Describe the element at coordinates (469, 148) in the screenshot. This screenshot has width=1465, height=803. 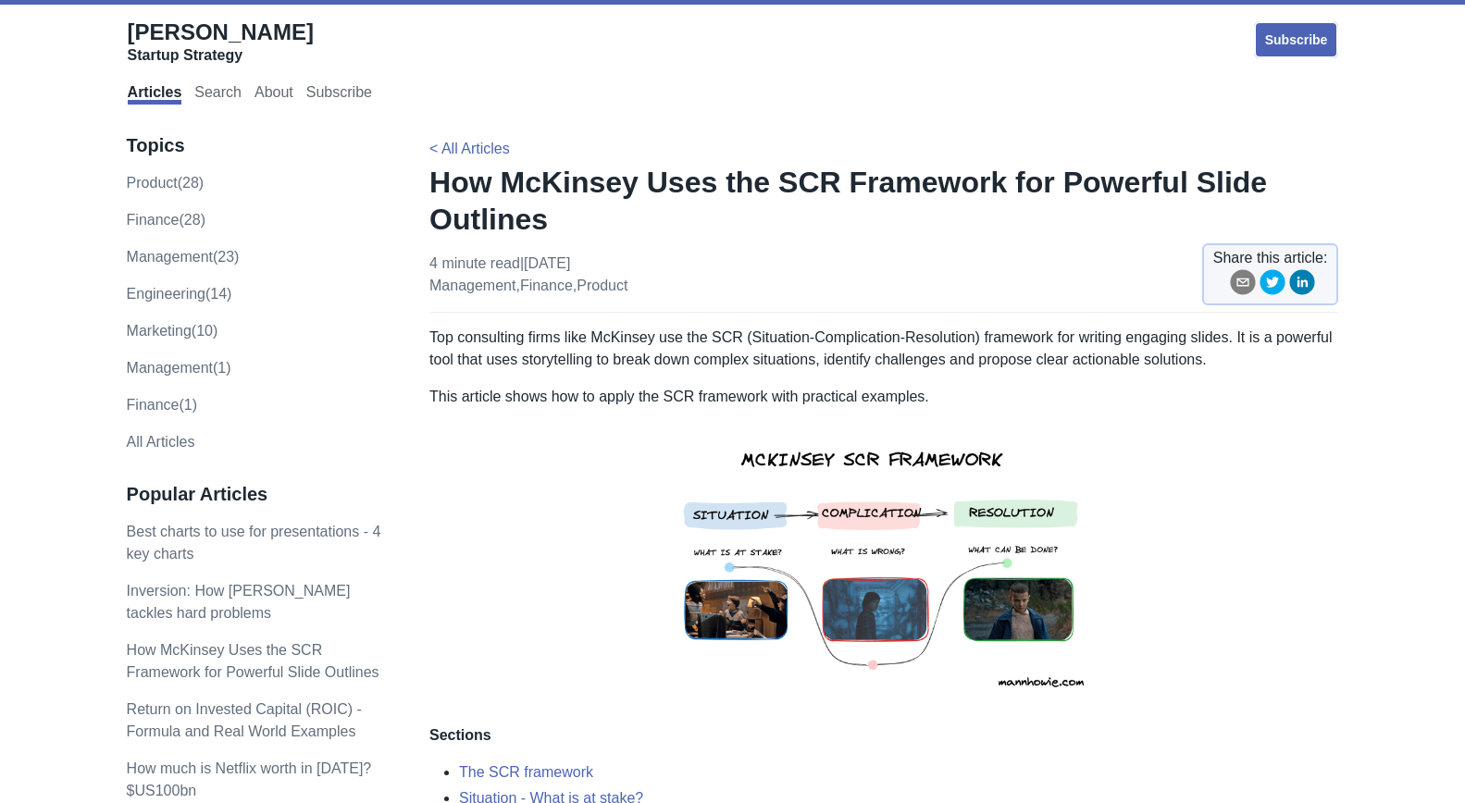
I see `a: < All Articles` at that location.